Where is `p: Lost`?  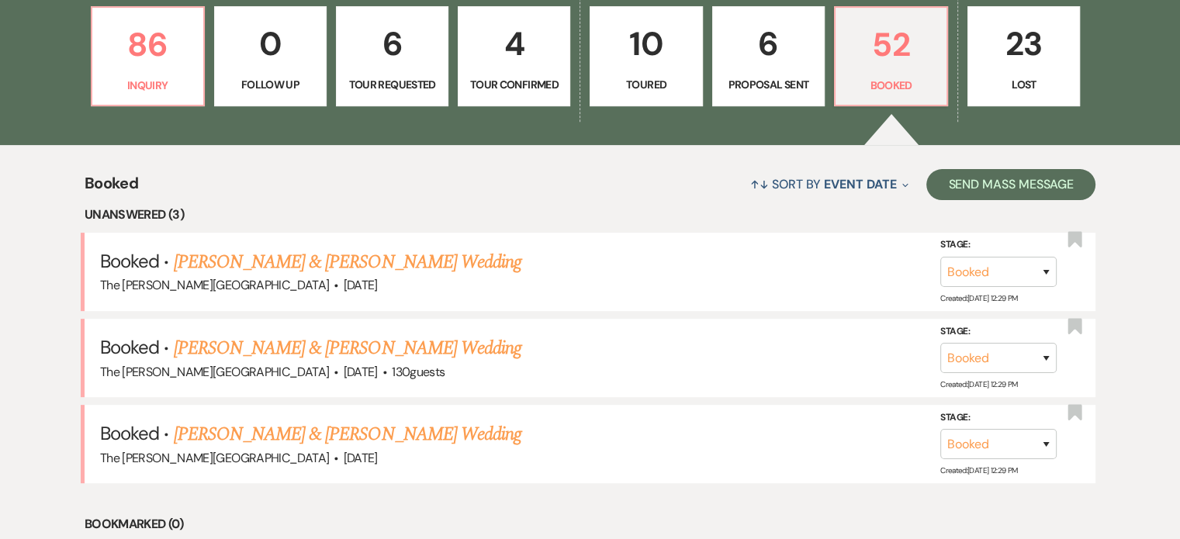 p: Lost is located at coordinates (1023, 85).